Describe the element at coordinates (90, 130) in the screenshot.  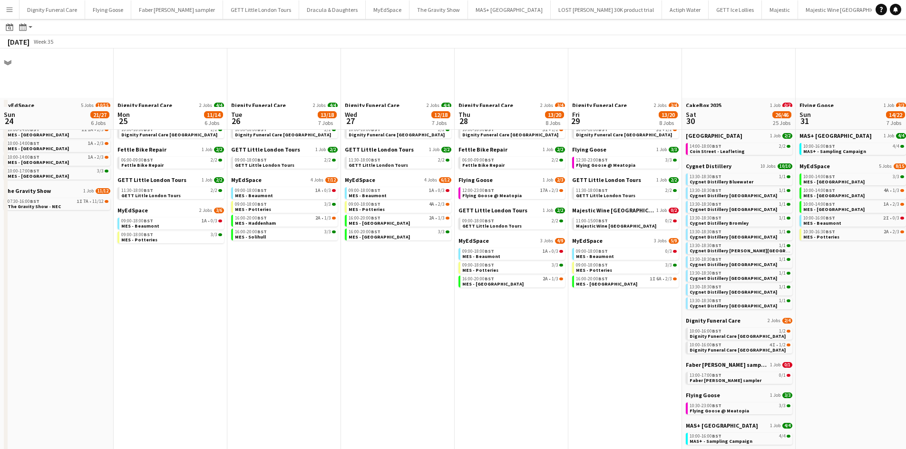
I see `span: 1A` at that location.